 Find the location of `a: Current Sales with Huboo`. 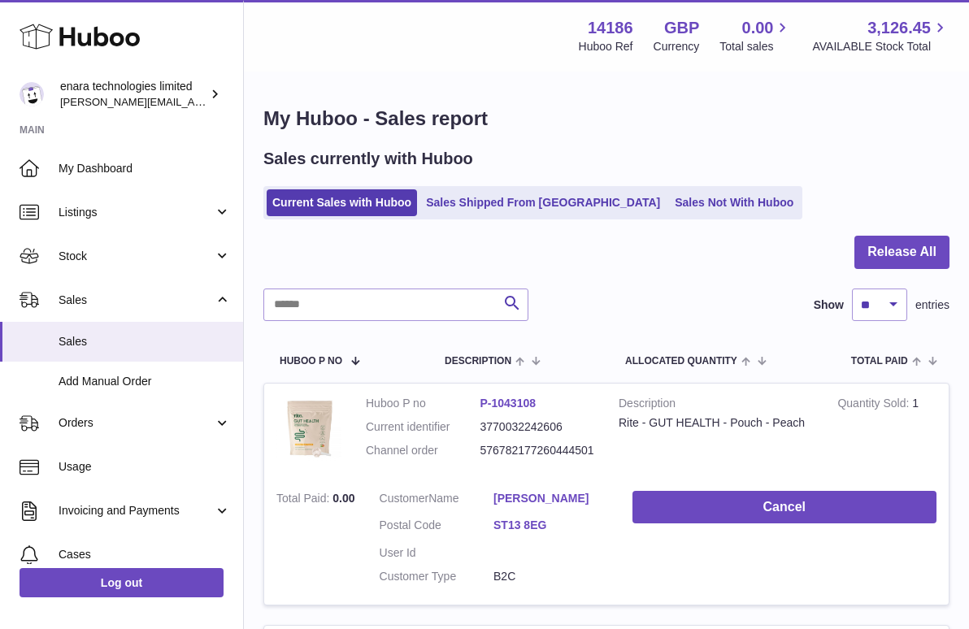

a: Current Sales with Huboo is located at coordinates (341, 202).